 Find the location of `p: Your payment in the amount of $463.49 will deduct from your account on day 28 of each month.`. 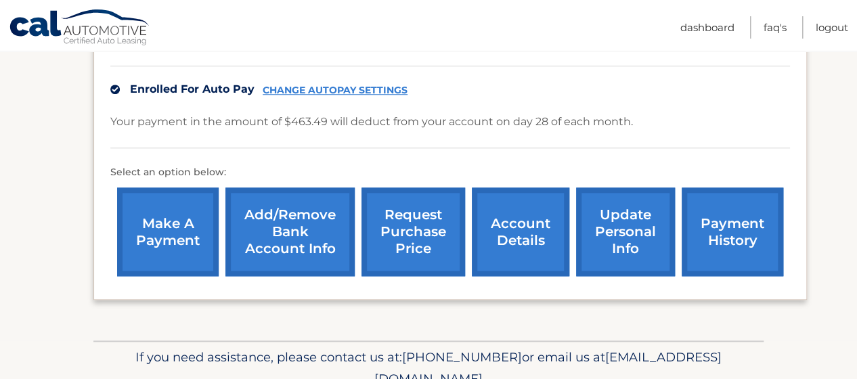

p: Your payment in the amount of $463.49 will deduct from your account on day 28 of each month. is located at coordinates (372, 122).